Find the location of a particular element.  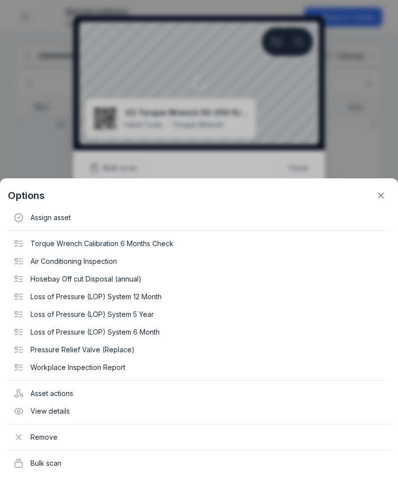

div: Loss of Pressure (LOP) System 5 Year is located at coordinates (199, 315).